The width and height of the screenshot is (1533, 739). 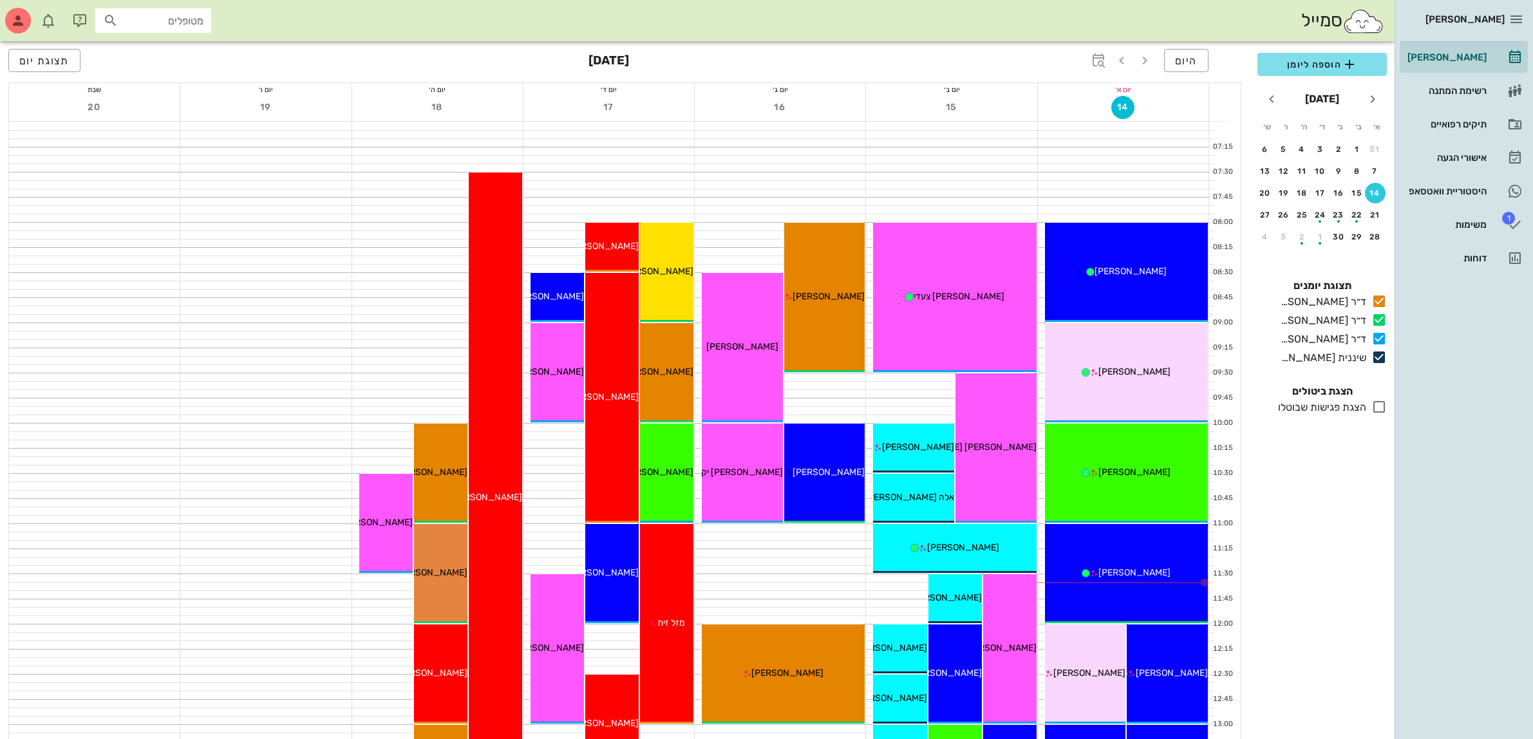 I want to click on span: 20, so click(x=95, y=107).